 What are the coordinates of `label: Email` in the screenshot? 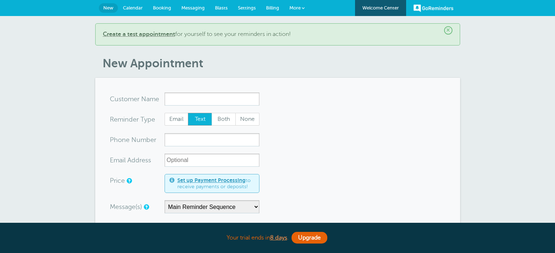 It's located at (177, 120).